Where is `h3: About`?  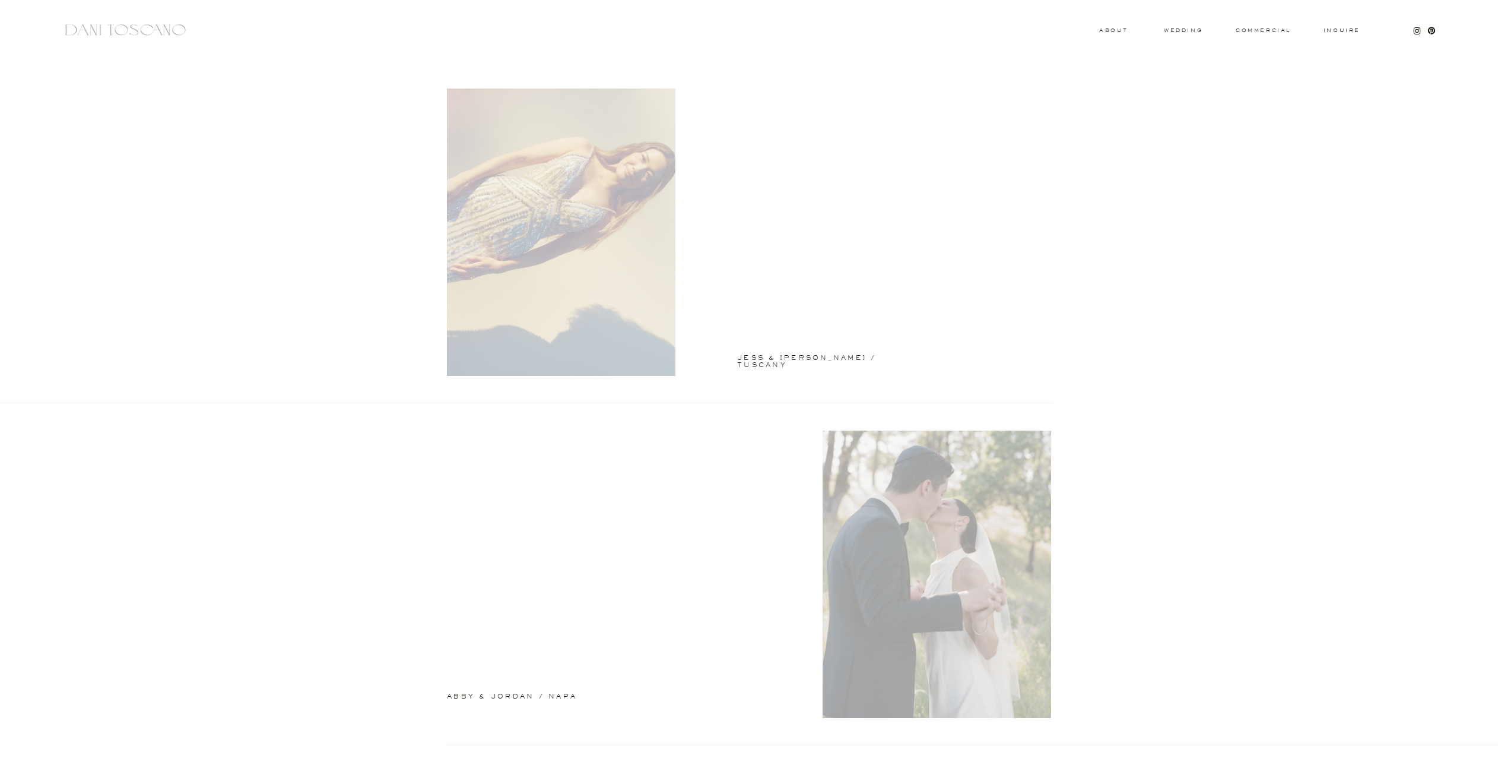
h3: About is located at coordinates (1112, 30).